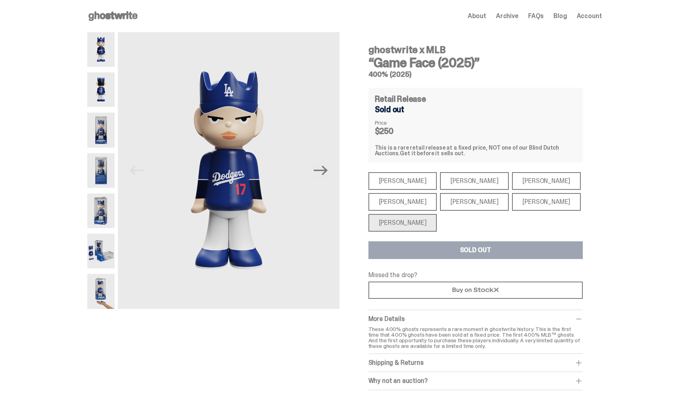 The image size is (695, 399). Describe the element at coordinates (101, 170) in the screenshot. I see `img: 04-ghostwrite-mlb-game-face-hero-ohtani-02.png` at that location.